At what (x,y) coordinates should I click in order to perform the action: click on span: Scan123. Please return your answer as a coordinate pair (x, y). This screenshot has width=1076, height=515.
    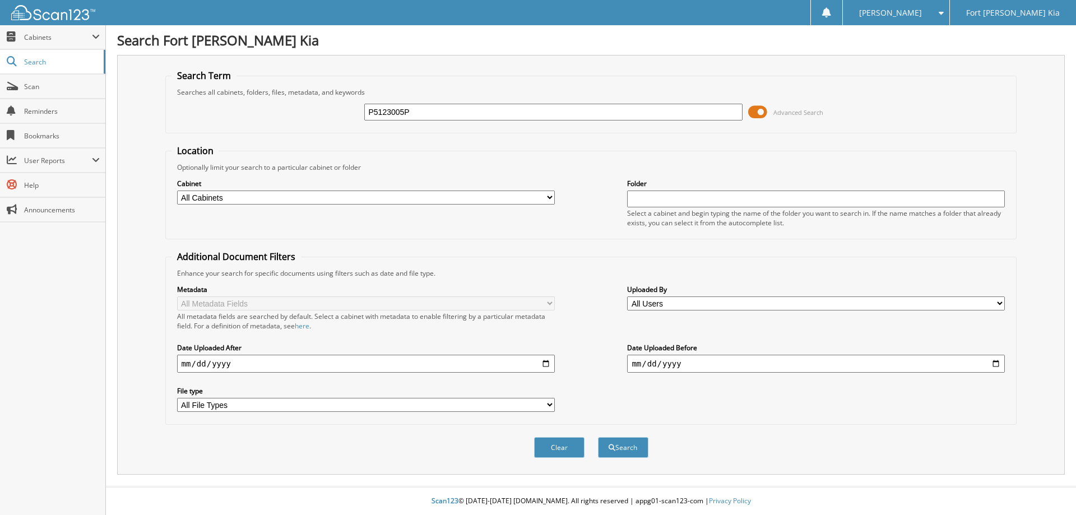
    Looking at the image, I should click on (445, 500).